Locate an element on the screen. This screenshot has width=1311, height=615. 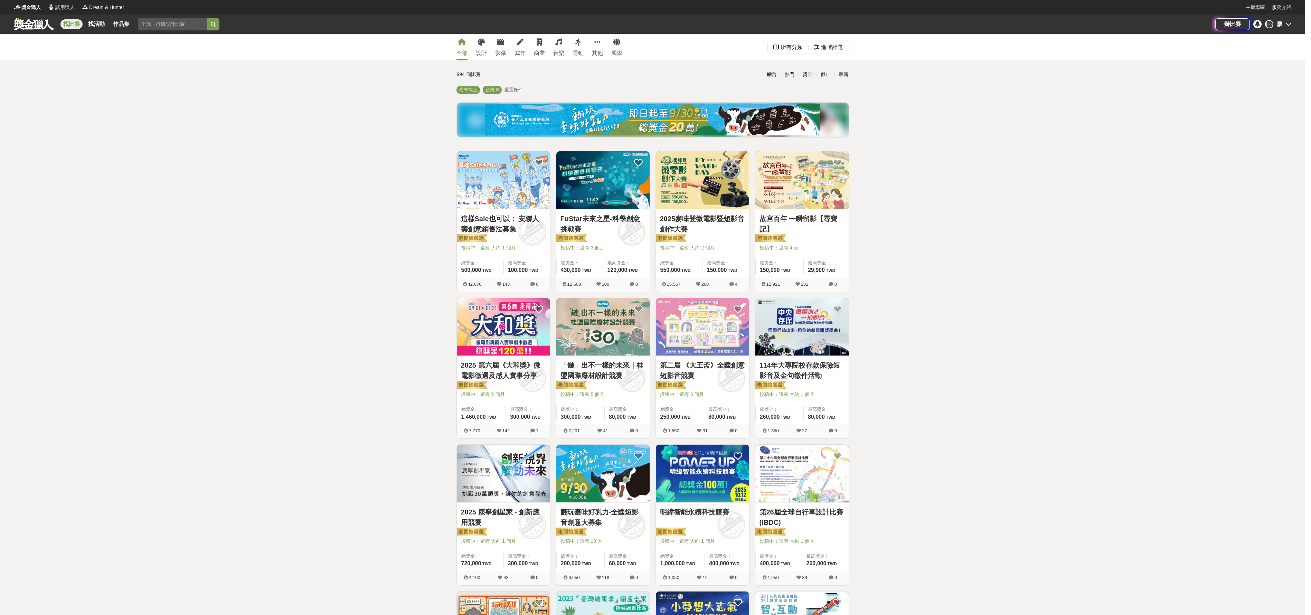
span: 720,000 is located at coordinates (471, 563).